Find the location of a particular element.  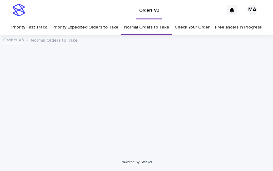

p: Normal Orders to Take is located at coordinates (54, 40).